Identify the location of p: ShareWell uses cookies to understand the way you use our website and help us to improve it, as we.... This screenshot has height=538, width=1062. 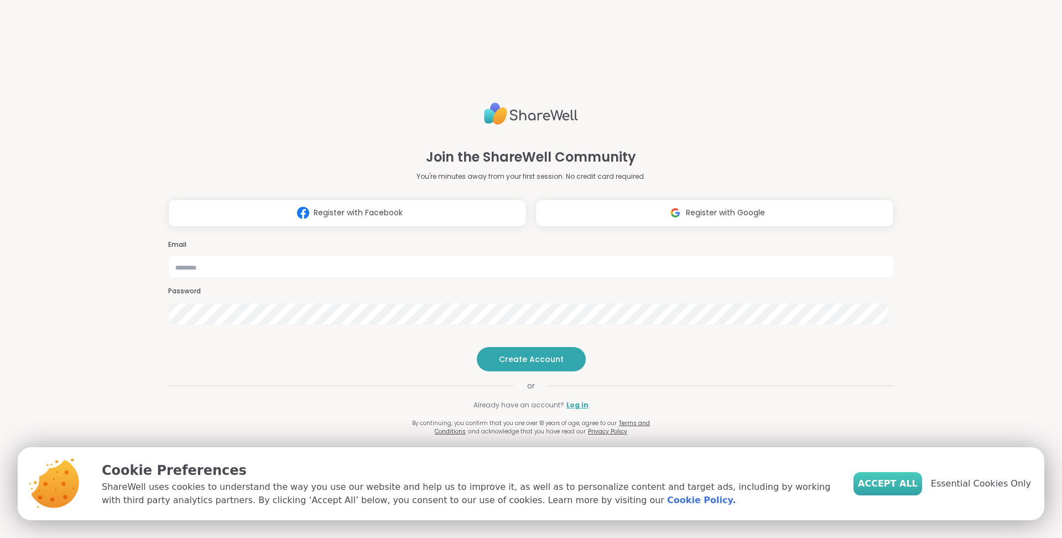
(469, 493).